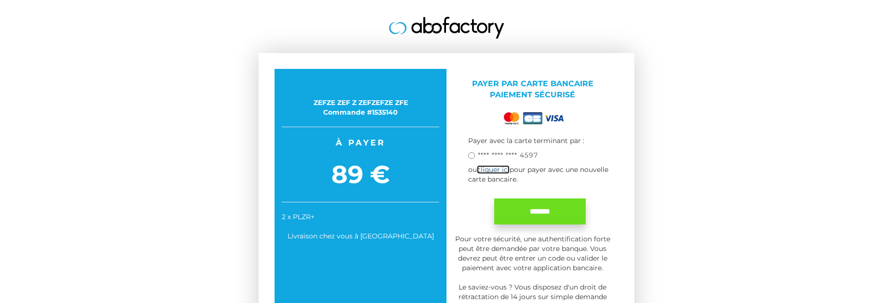 The height and width of the screenshot is (303, 893). Describe the element at coordinates (539, 141) in the screenshot. I see `p: Payer avec la carte terminant par :` at that location.